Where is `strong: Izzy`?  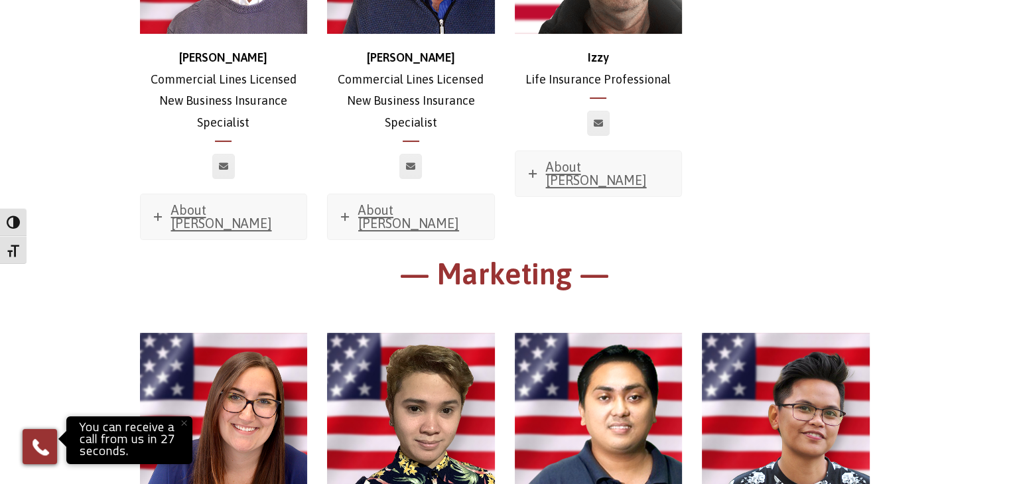
strong: Izzy is located at coordinates (599, 57).